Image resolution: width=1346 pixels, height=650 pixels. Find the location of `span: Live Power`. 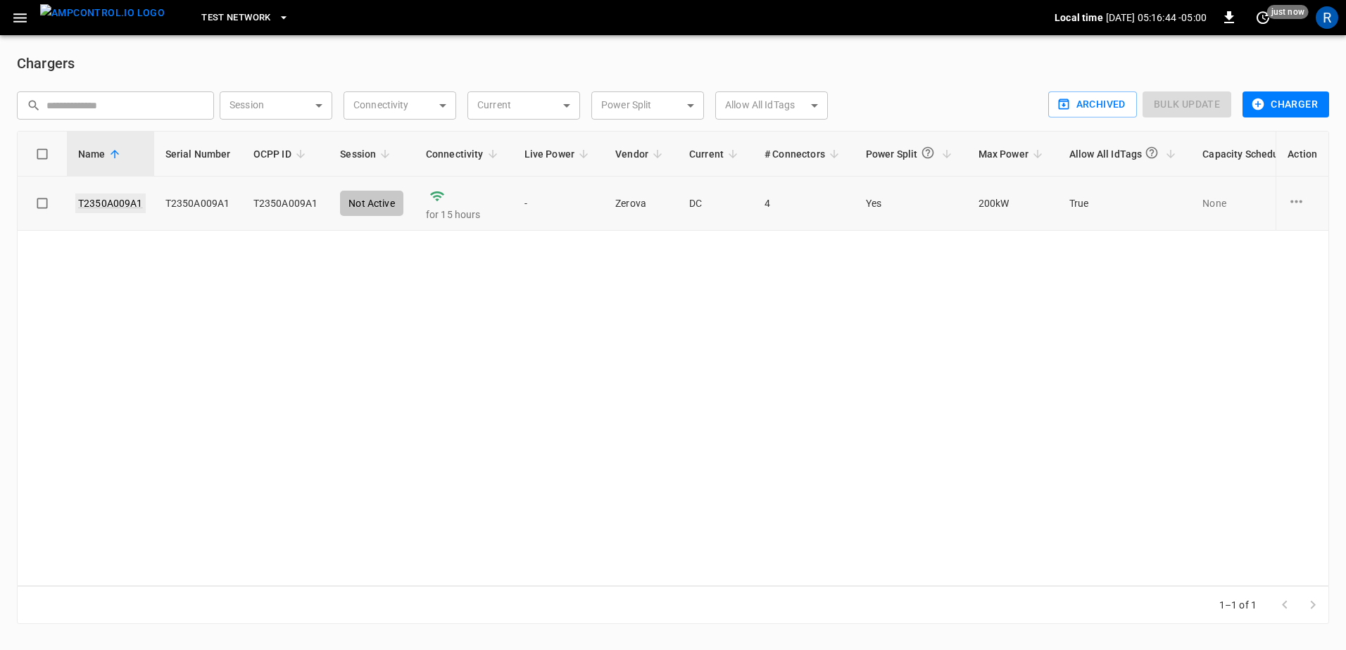

span: Live Power is located at coordinates (559, 154).